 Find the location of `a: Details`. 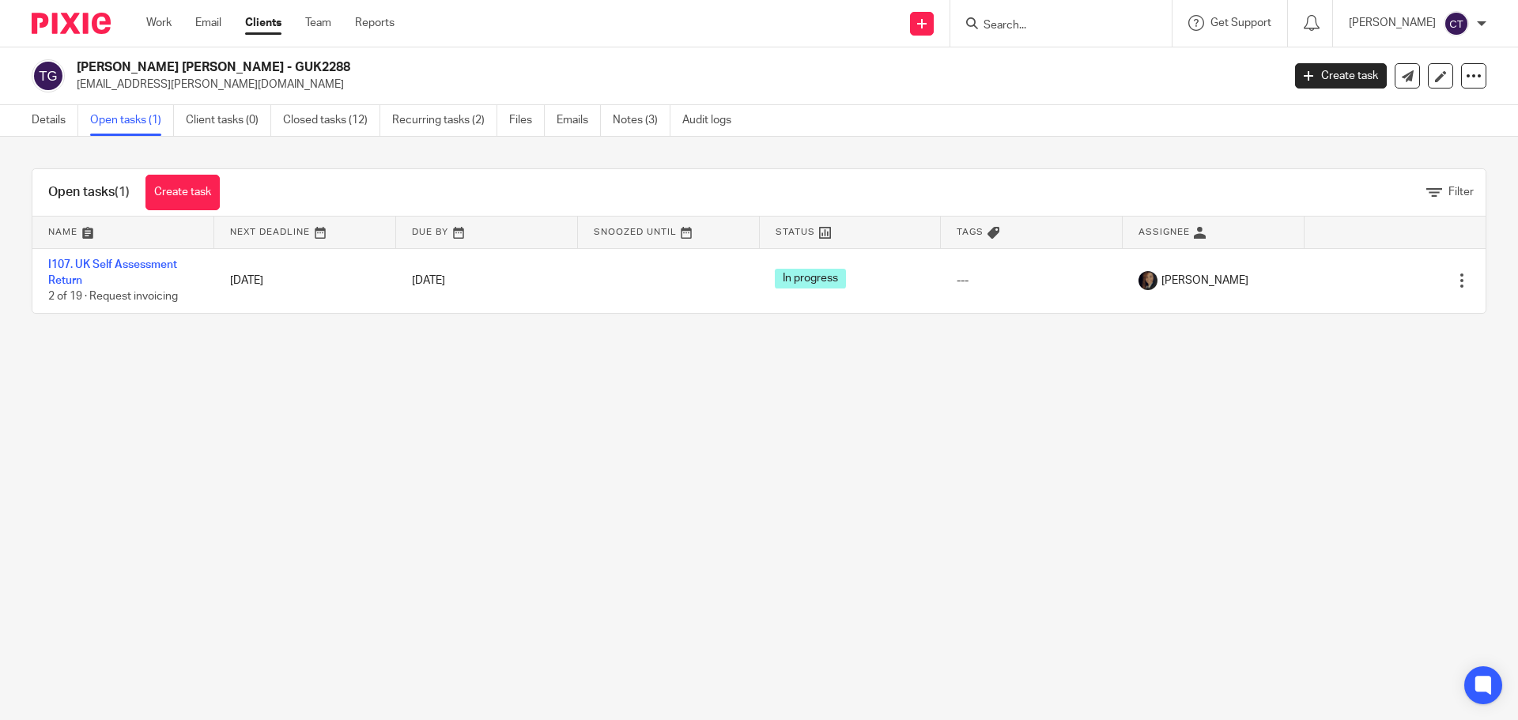

a: Details is located at coordinates (55, 120).